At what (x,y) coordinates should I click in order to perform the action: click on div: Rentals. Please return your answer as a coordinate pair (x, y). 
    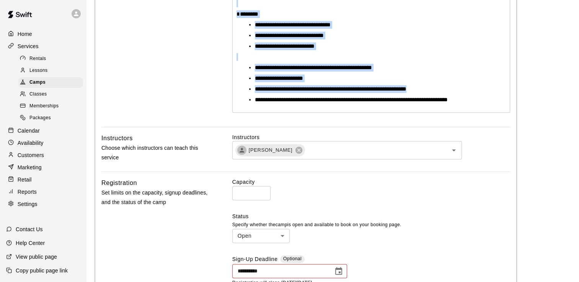
    Looking at the image, I should click on (50, 59).